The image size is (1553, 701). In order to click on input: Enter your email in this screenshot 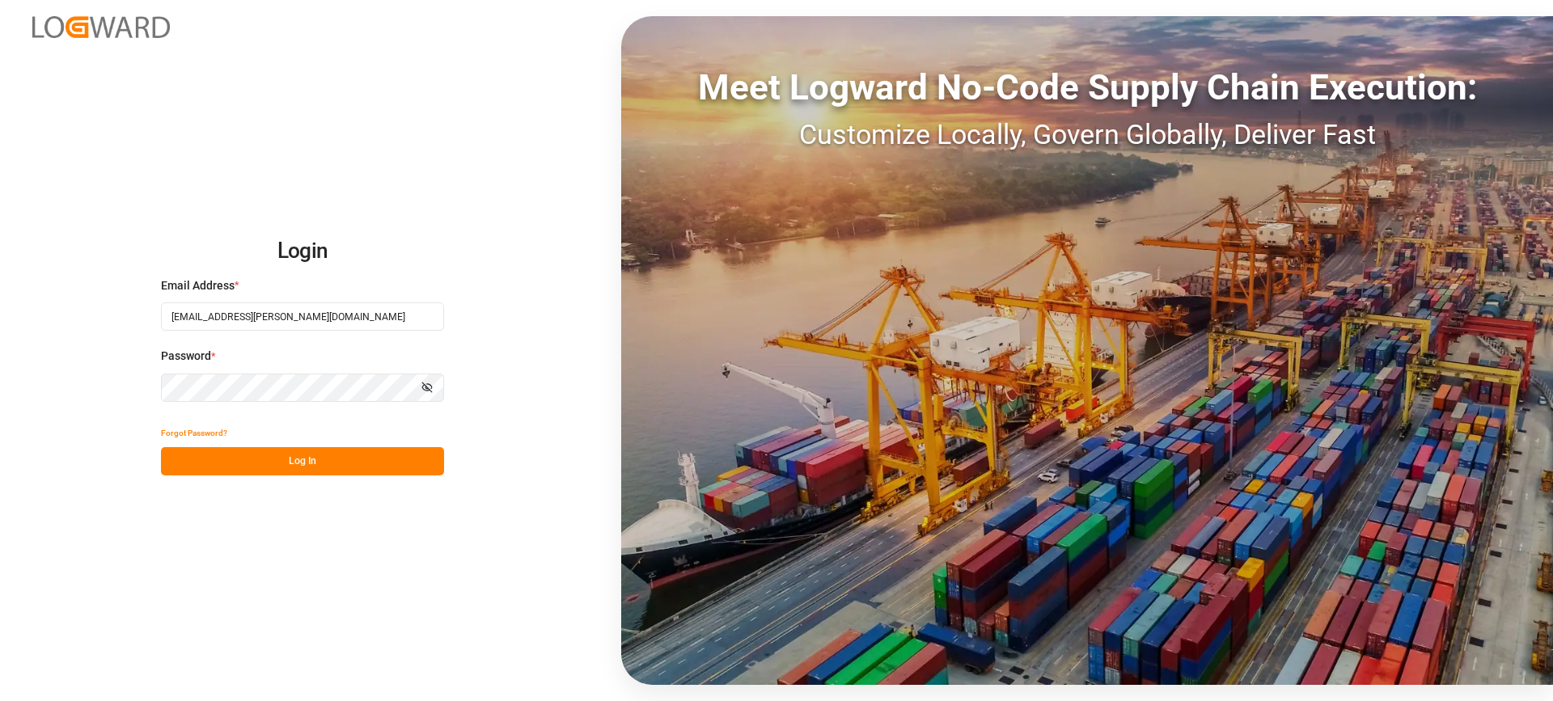, I will do `click(303, 316)`.